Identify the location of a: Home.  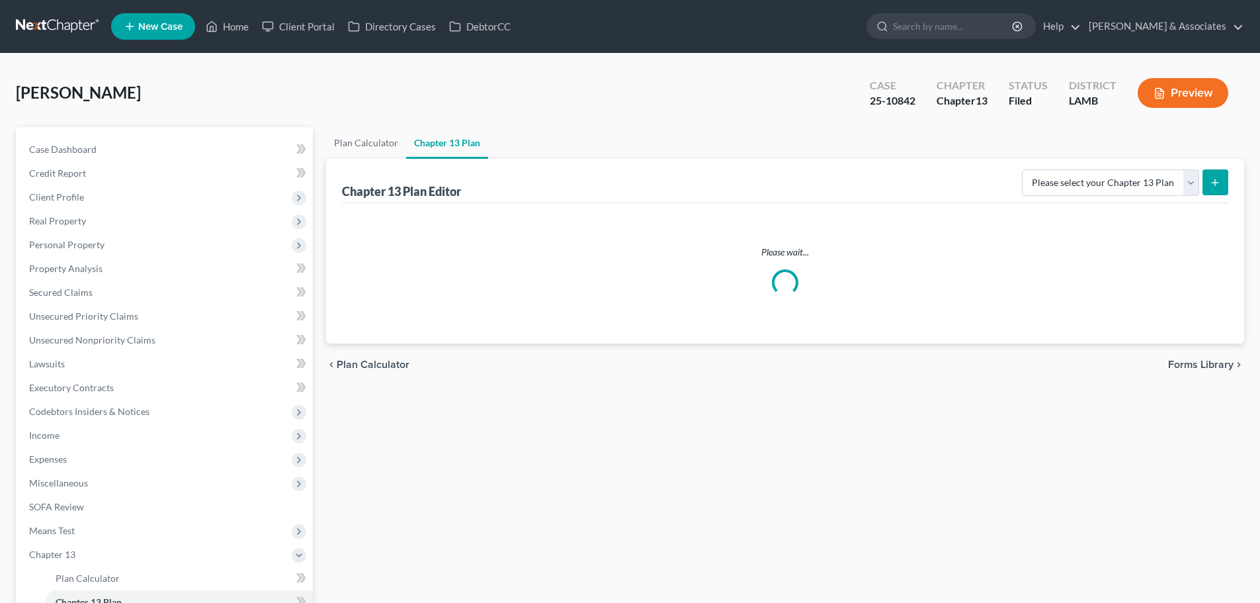
(227, 26).